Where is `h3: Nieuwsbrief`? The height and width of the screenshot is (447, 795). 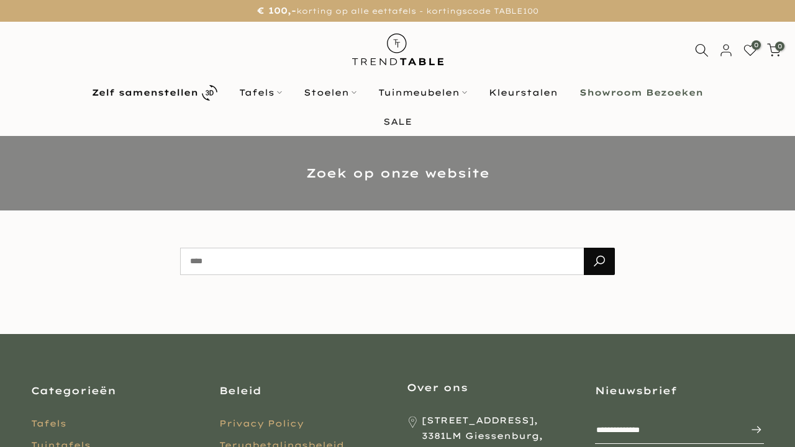 h3: Nieuwsbrief is located at coordinates (680, 391).